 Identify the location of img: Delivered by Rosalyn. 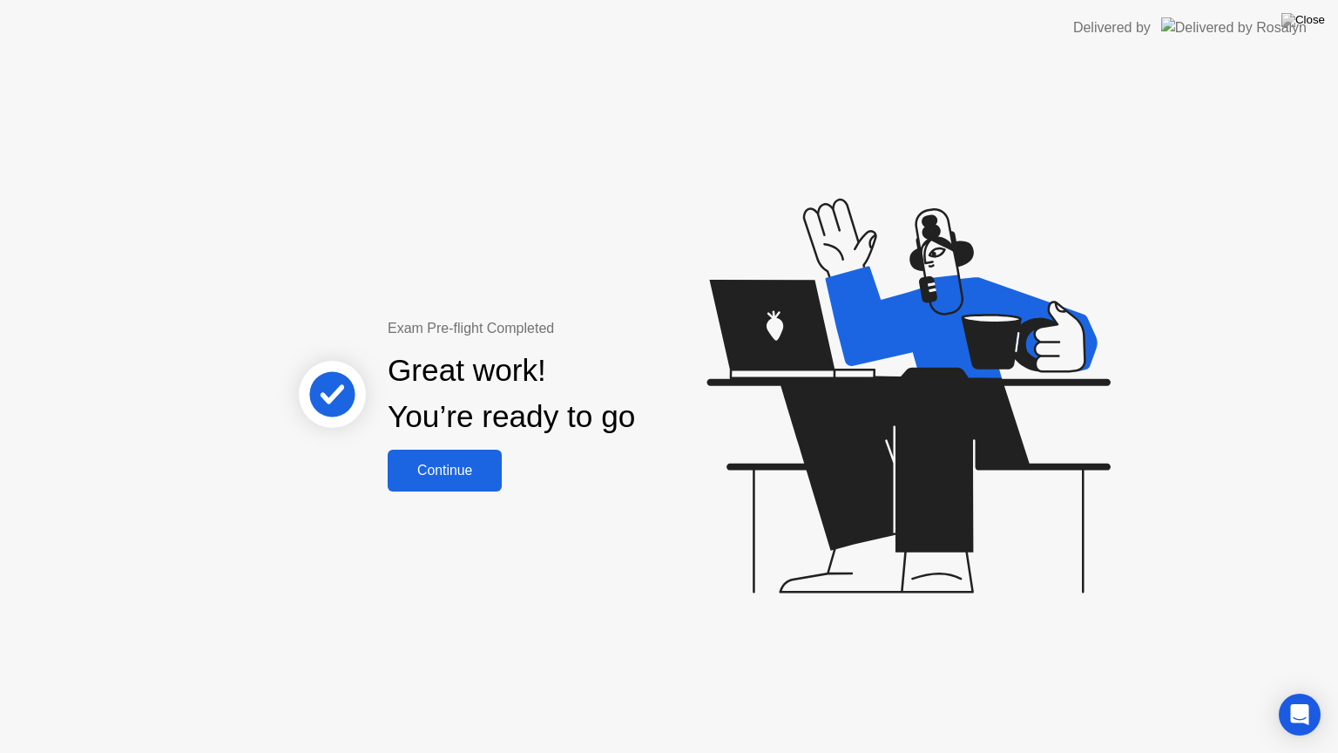
(1233, 27).